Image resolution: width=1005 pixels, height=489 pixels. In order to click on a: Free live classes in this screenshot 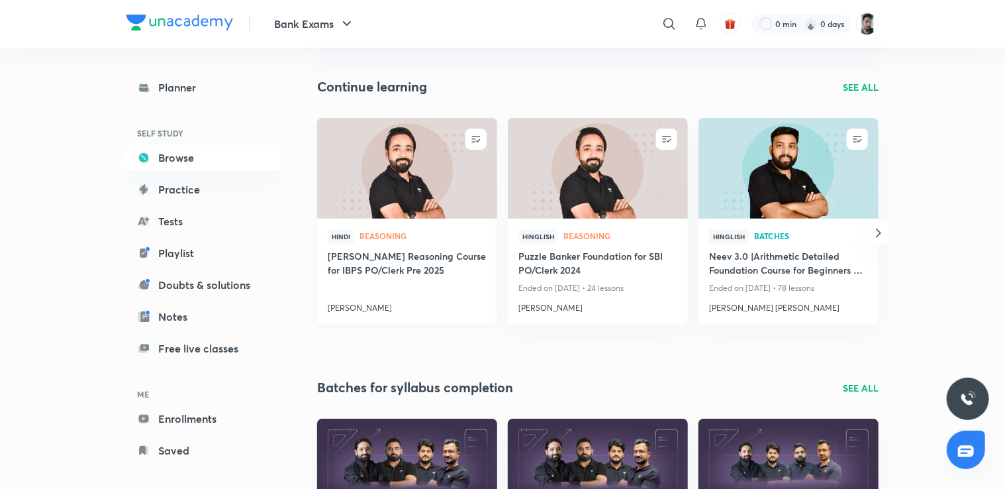, I will do `click(203, 348)`.